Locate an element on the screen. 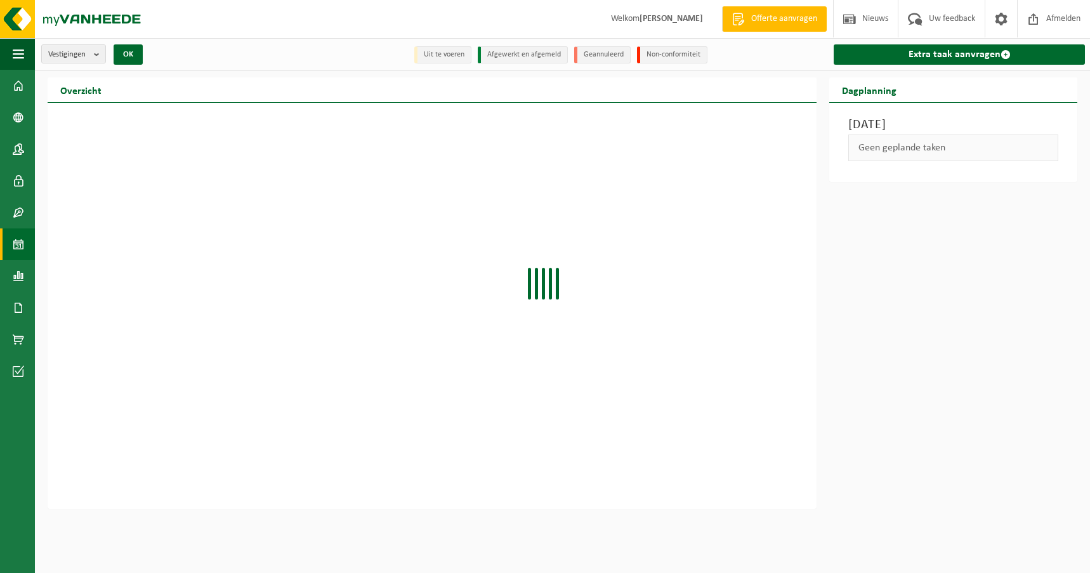 The height and width of the screenshot is (573, 1090). a: Offerte aanvragen is located at coordinates (774, 19).